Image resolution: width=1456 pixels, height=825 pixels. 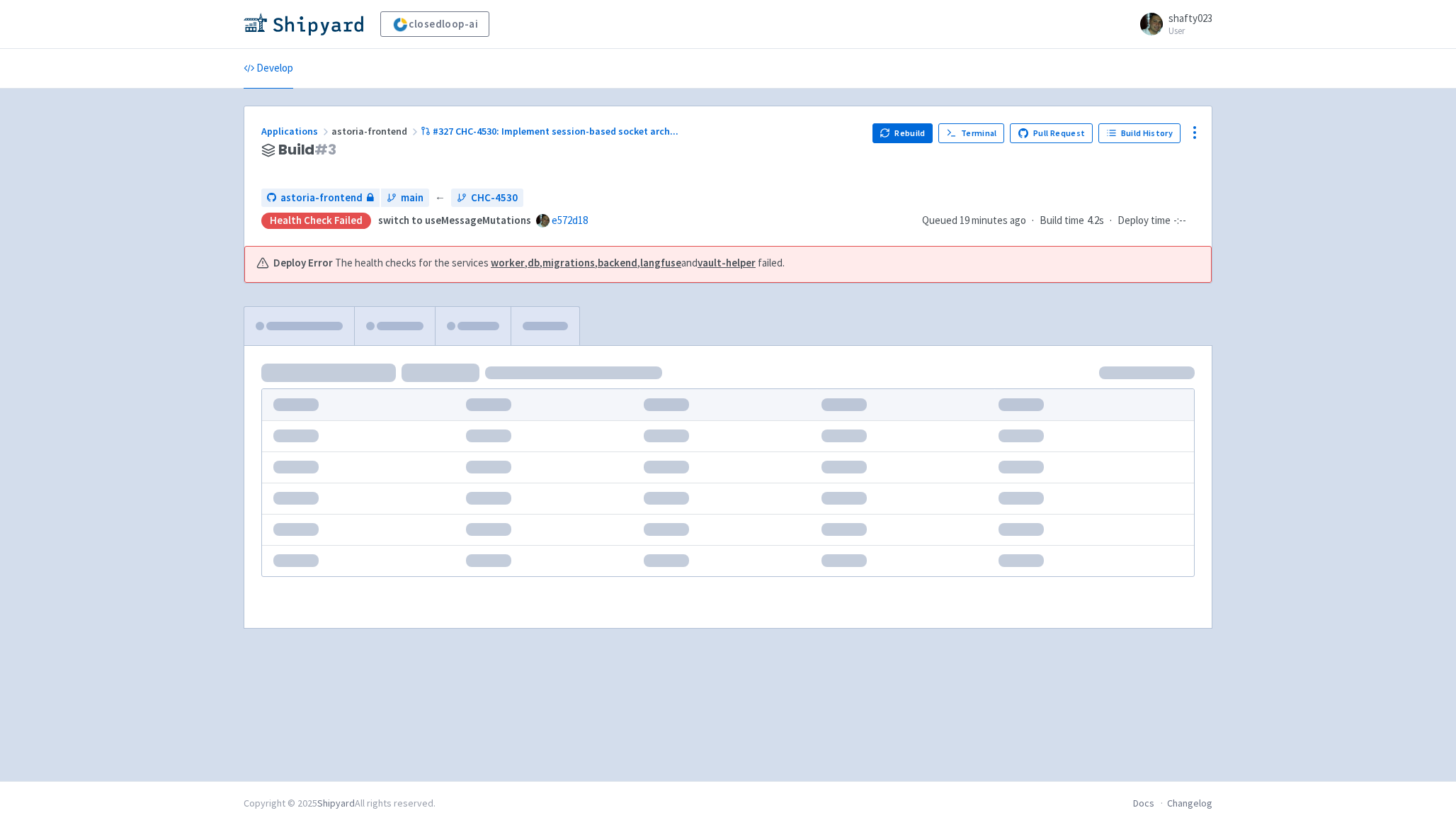 I want to click on span: Deploy time, so click(x=1143, y=220).